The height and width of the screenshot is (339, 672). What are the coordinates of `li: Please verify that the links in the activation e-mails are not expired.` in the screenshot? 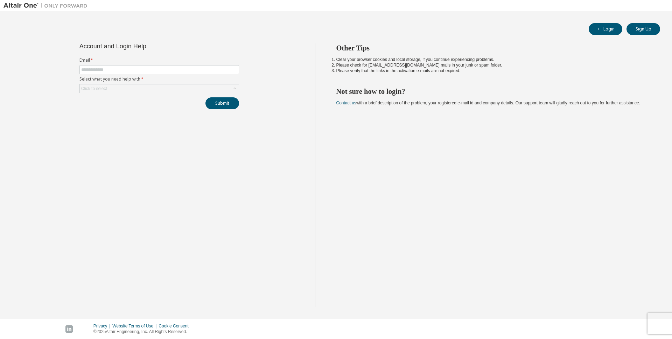 It's located at (492, 71).